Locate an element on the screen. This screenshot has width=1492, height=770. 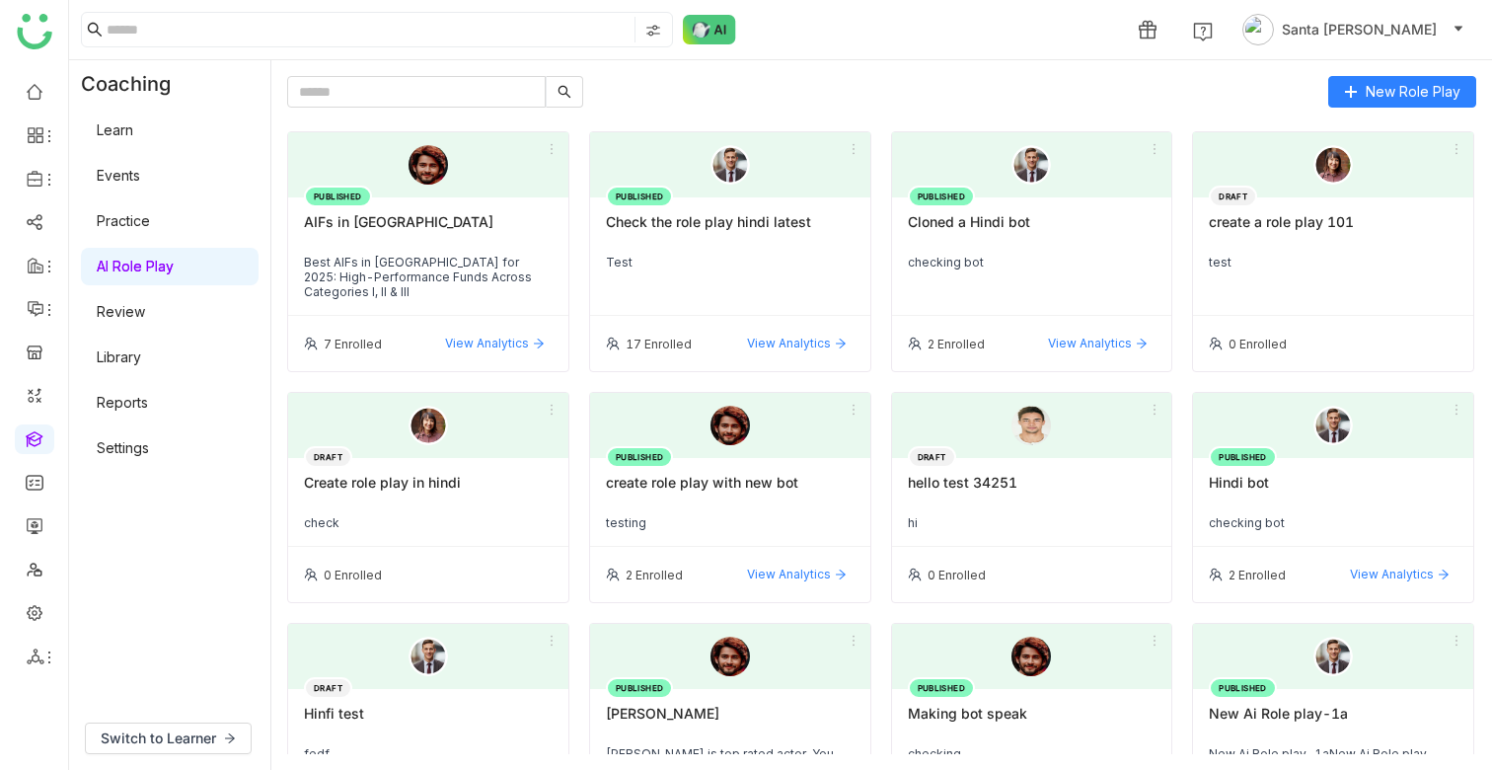
div: Check the role play hindi latest is located at coordinates (730, 230).